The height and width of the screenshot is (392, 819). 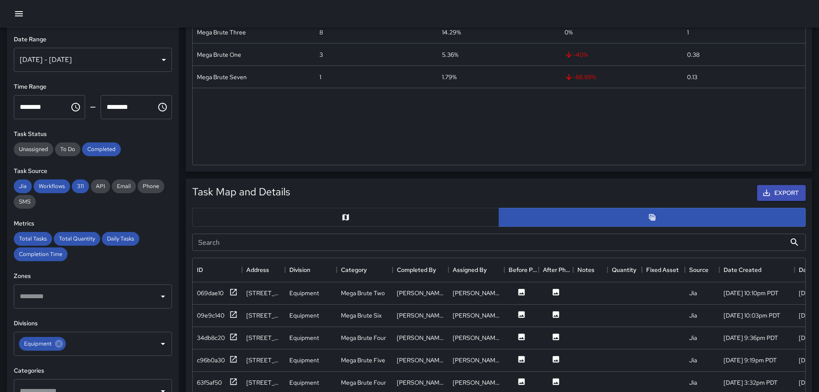 I want to click on h6: Divisions, so click(x=93, y=323).